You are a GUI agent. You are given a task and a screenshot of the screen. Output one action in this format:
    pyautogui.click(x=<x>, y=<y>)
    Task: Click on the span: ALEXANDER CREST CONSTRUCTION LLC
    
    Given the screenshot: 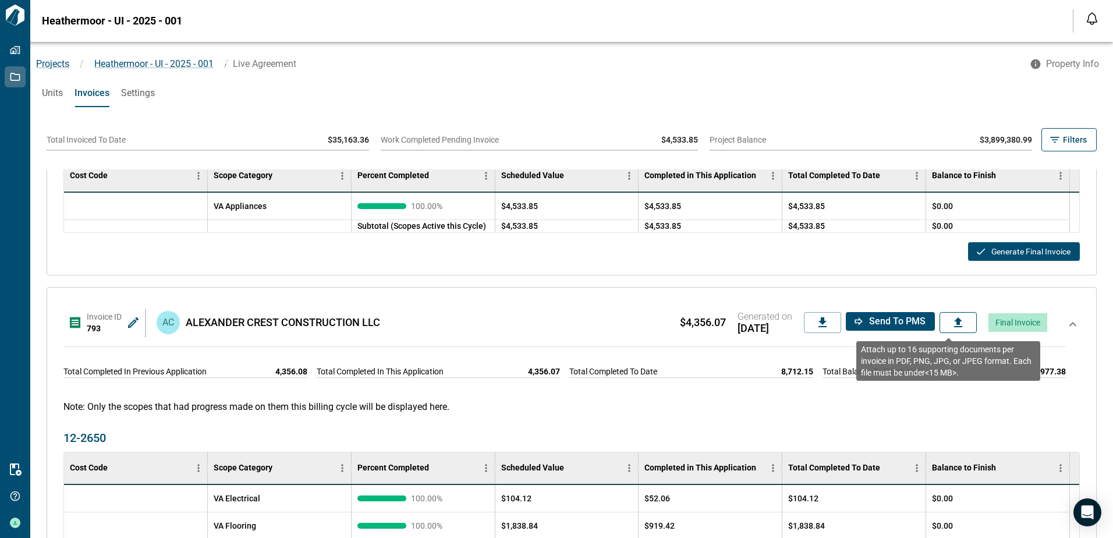 What is the action you would take?
    pyautogui.click(x=283, y=322)
    